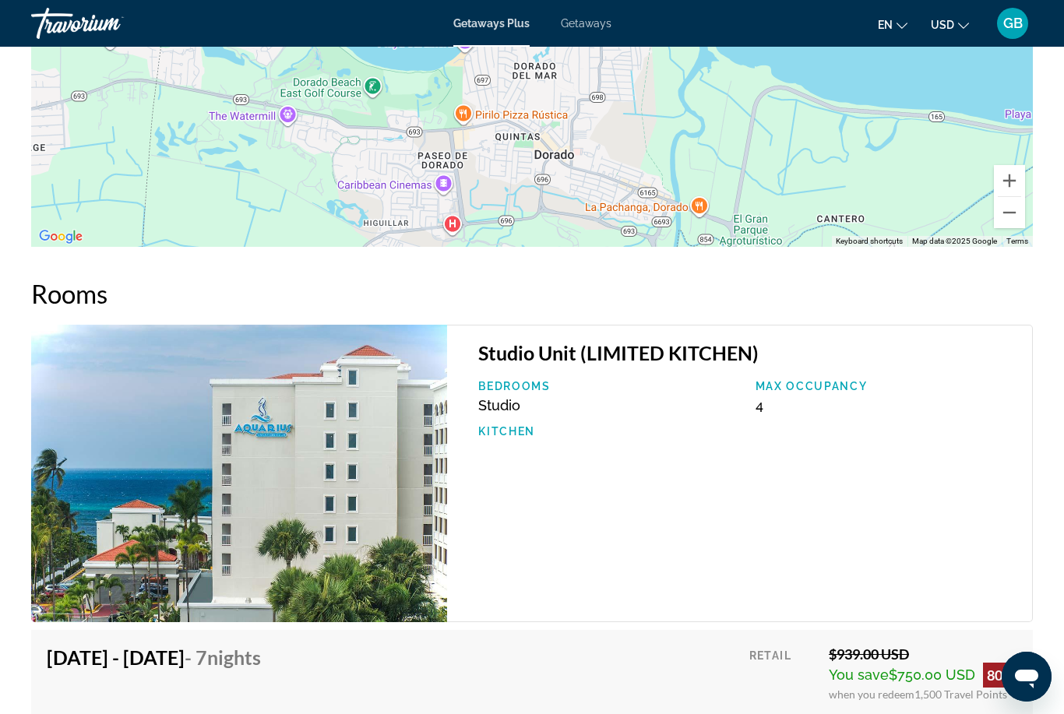 The height and width of the screenshot is (714, 1064). What do you see at coordinates (1009, 213) in the screenshot?
I see `button: Zoom out` at bounding box center [1009, 213].